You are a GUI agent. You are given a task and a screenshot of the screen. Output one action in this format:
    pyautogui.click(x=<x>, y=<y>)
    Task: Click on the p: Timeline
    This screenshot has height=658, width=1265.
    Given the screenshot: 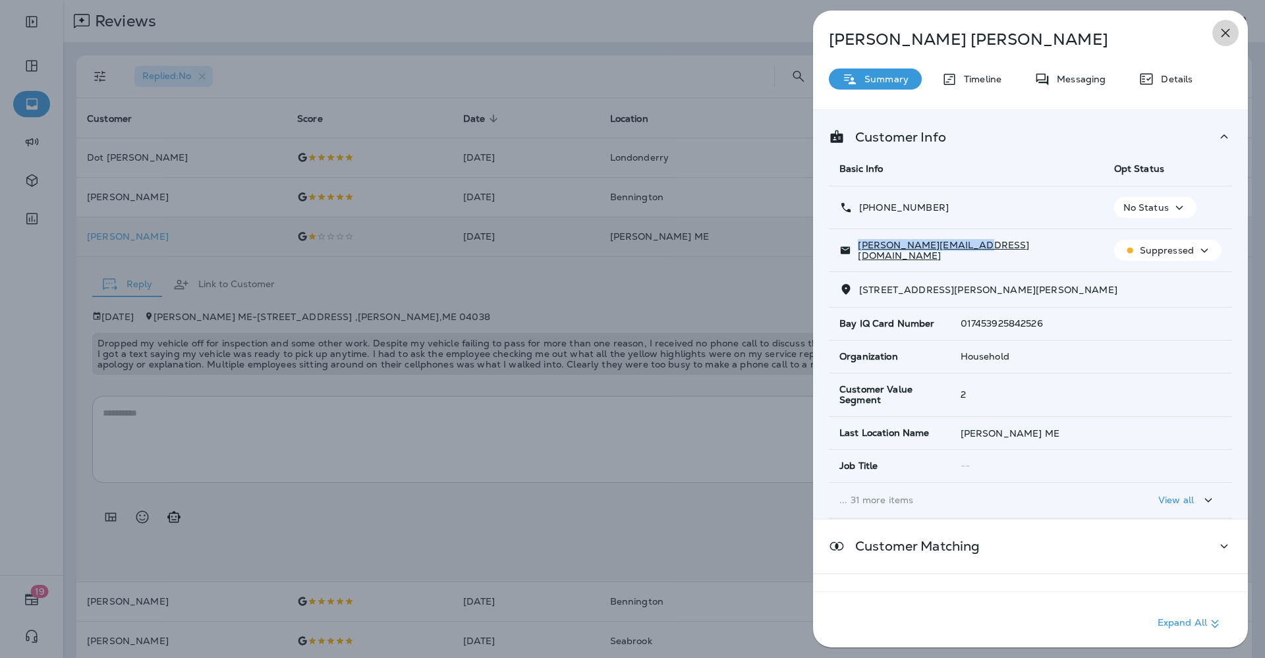 What is the action you would take?
    pyautogui.click(x=979, y=79)
    